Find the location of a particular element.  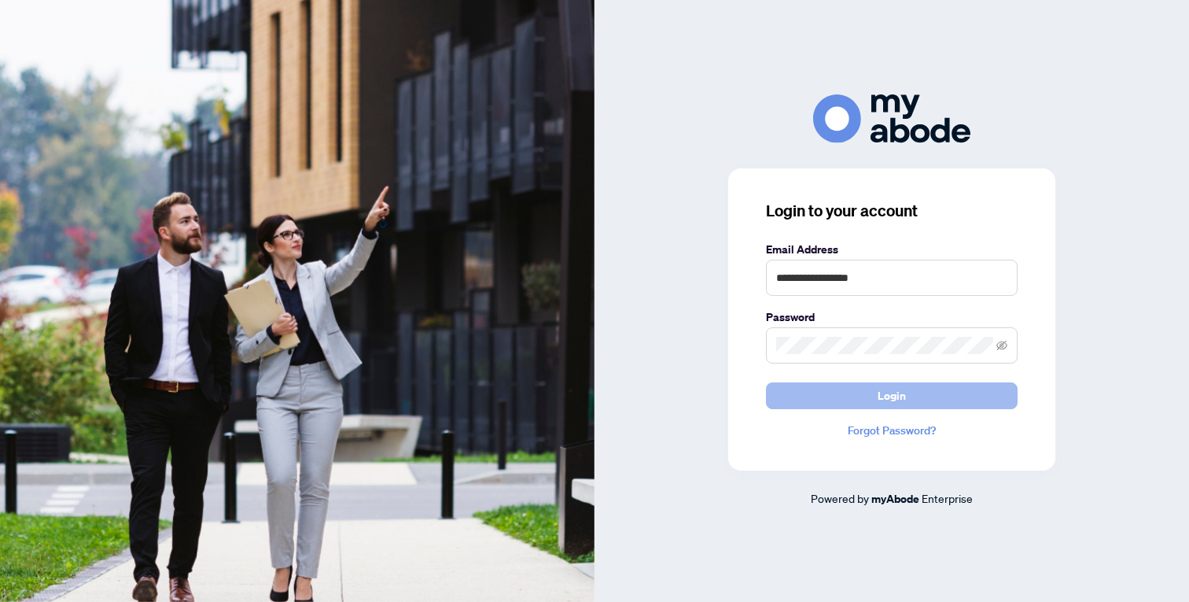

a: Forgot Password? is located at coordinates (892, 430).